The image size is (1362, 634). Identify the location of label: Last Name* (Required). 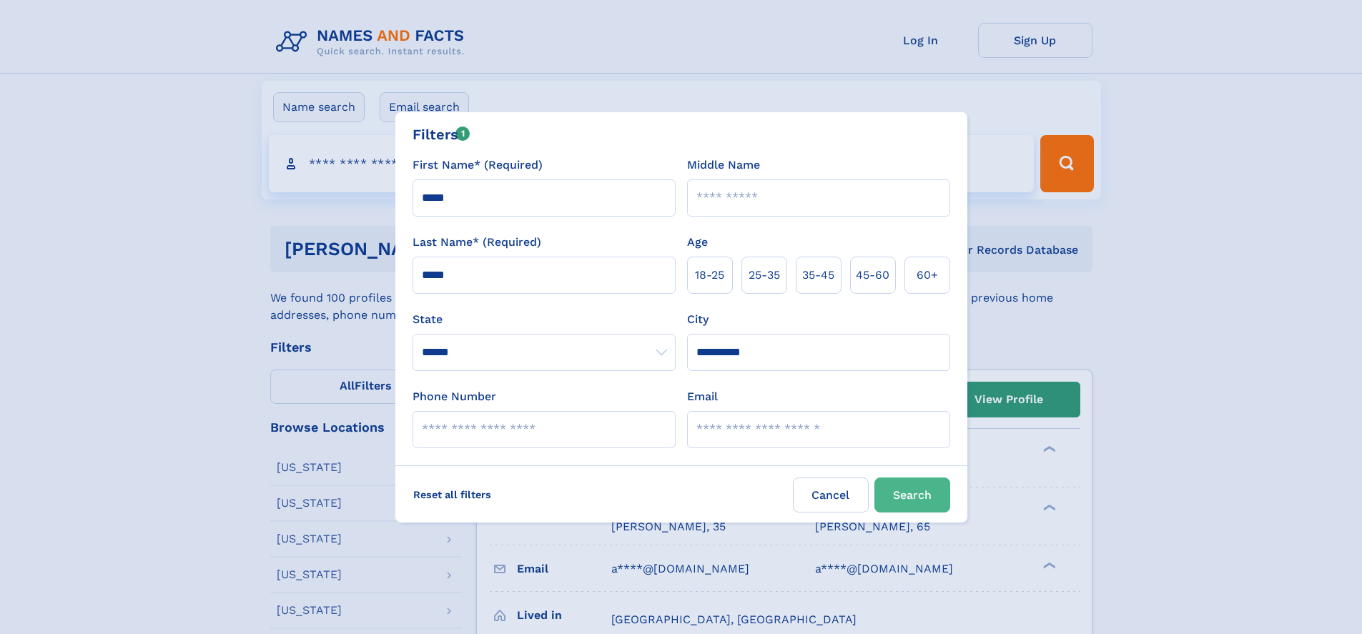
(477, 242).